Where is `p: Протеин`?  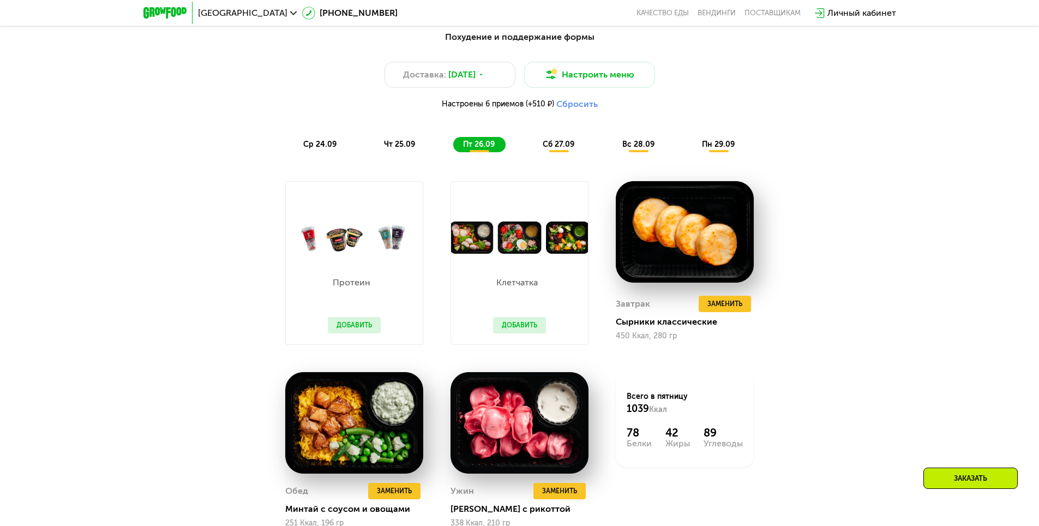 p: Протеин is located at coordinates (351, 283).